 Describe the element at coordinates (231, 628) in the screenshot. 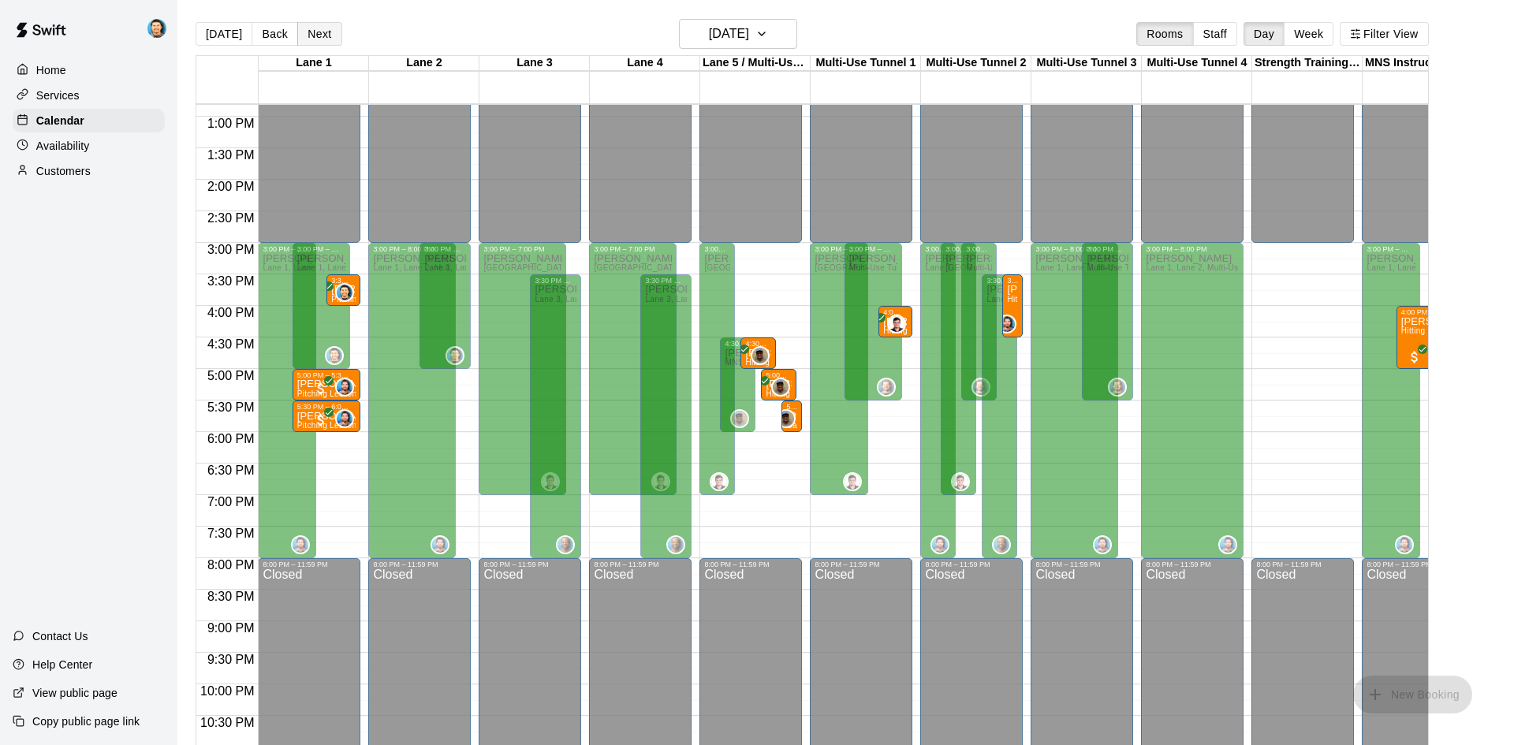

I see `span: 9:00 PM` at that location.